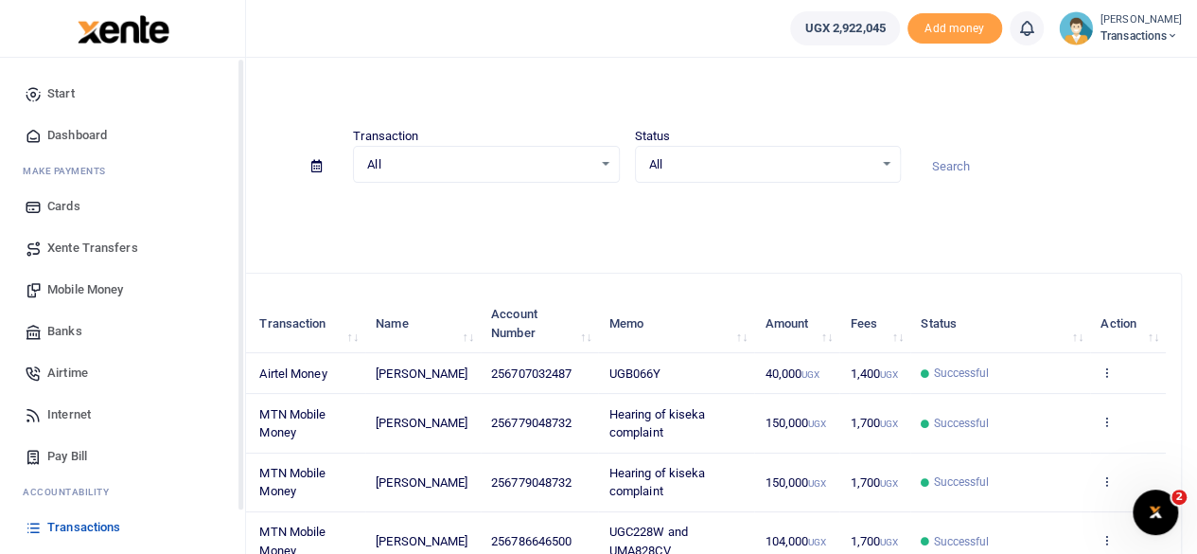 The width and height of the screenshot is (1197, 554). I want to click on span: Airtel Money, so click(292, 373).